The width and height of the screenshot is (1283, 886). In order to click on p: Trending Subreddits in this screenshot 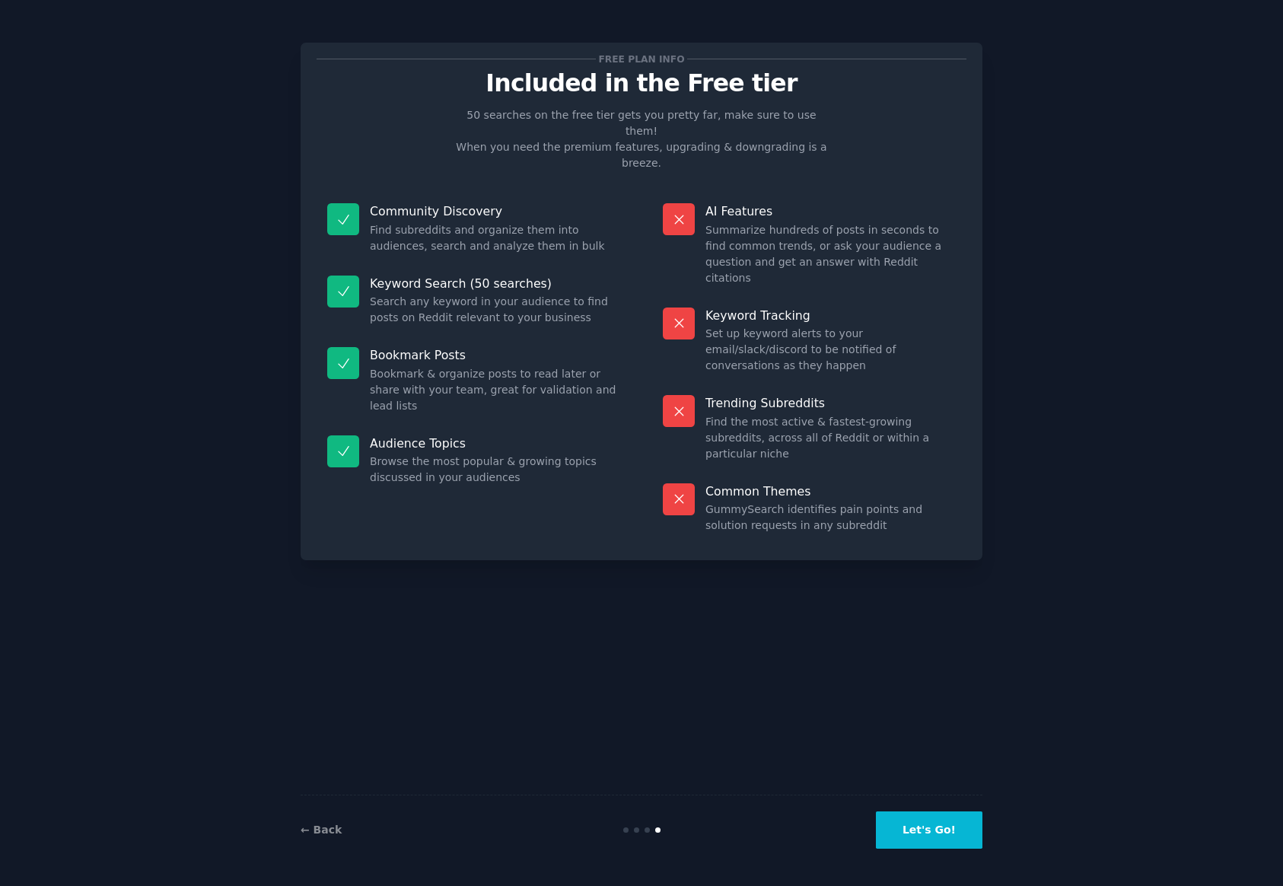, I will do `click(830, 403)`.